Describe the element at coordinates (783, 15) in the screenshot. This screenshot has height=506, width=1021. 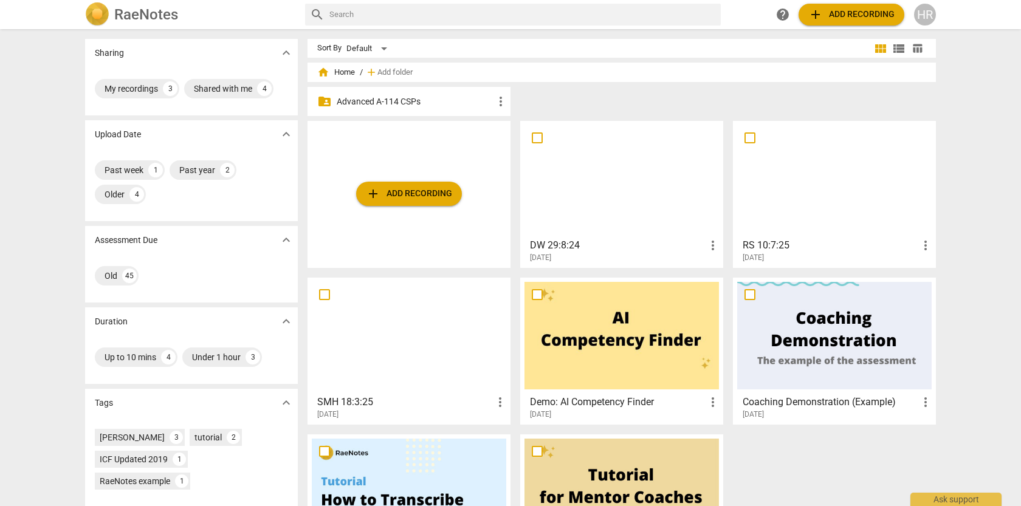
I see `a: Help` at that location.